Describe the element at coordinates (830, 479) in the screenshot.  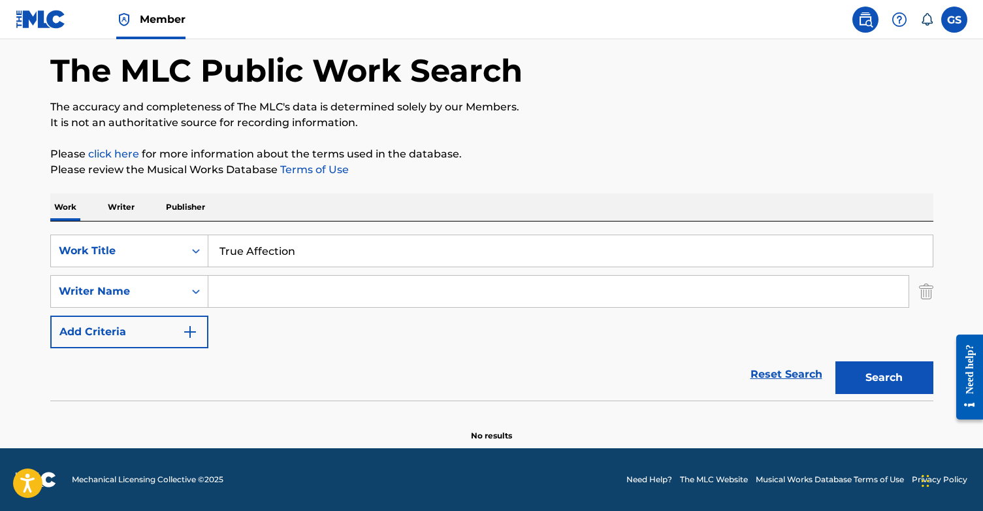
I see `a: Musical Works Database Terms of Use` at that location.